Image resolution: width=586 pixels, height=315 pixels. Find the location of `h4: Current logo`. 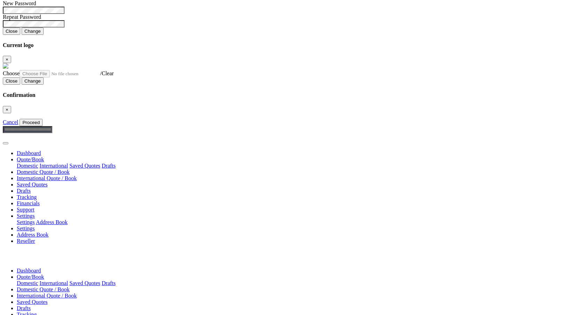

h4: Current logo is located at coordinates (293, 45).